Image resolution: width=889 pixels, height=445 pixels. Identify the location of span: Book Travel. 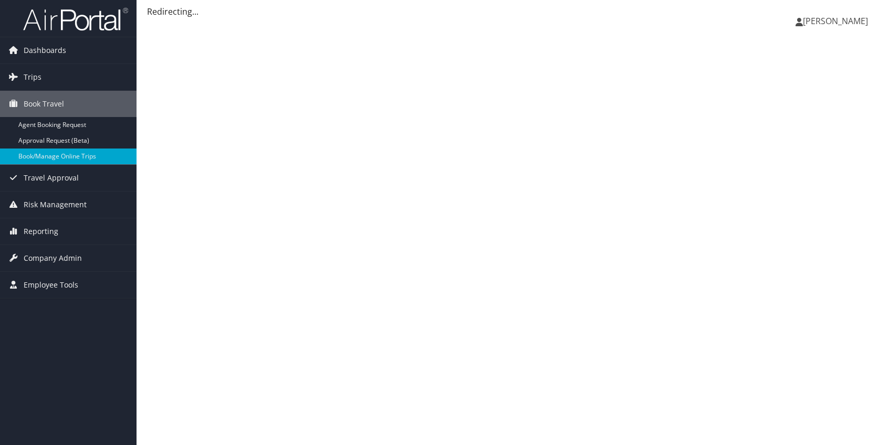
(44, 104).